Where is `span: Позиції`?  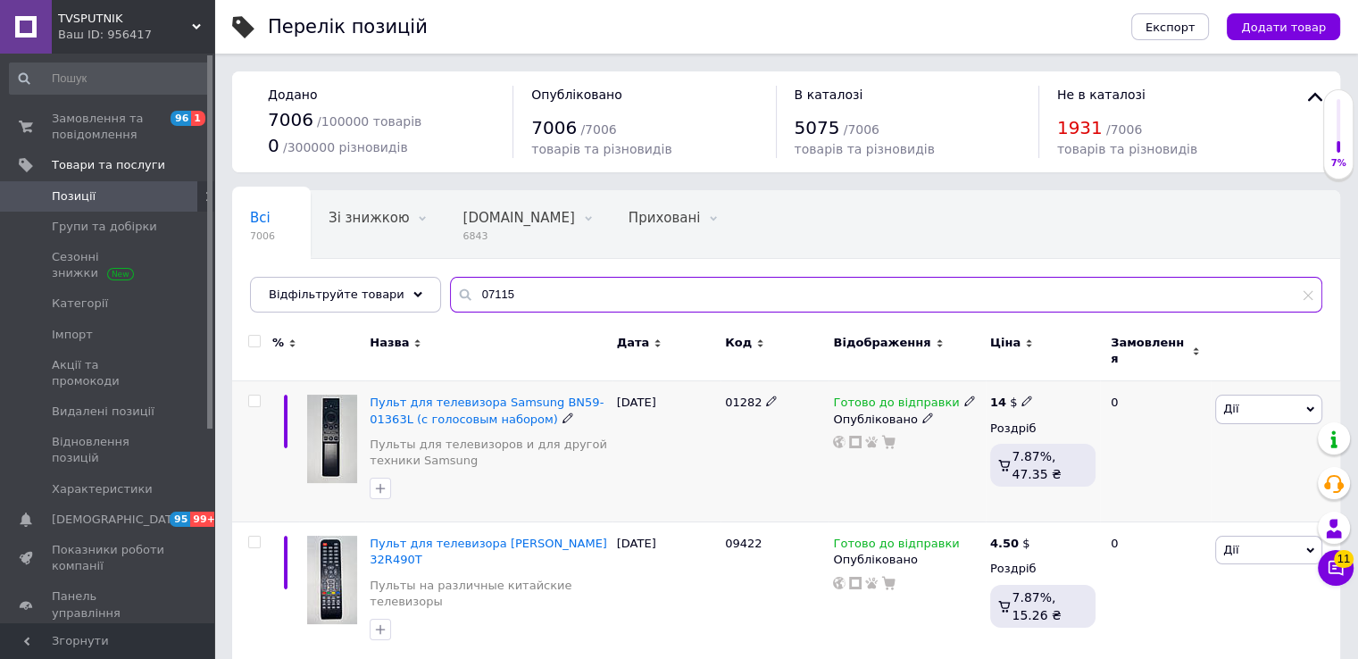 span: Позиції is located at coordinates (73, 196).